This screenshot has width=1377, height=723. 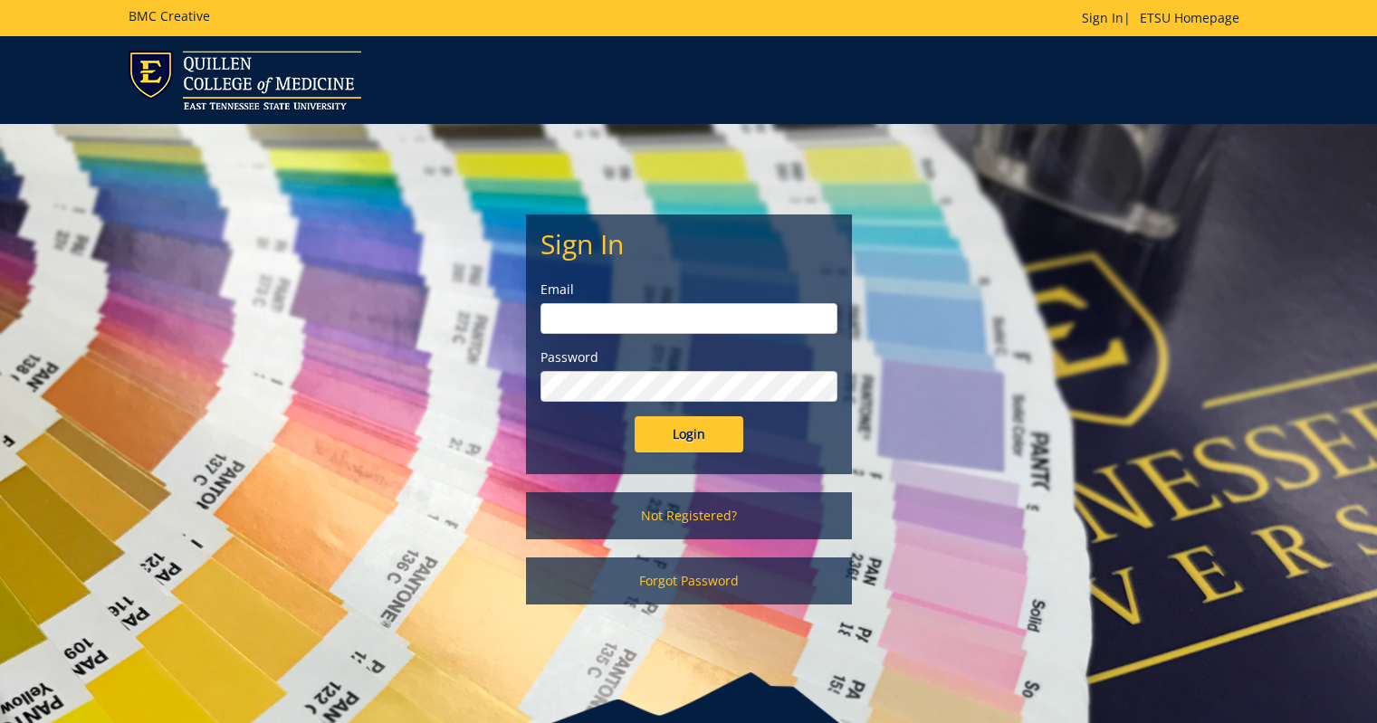 I want to click on img: ETSU logo, so click(x=244, y=80).